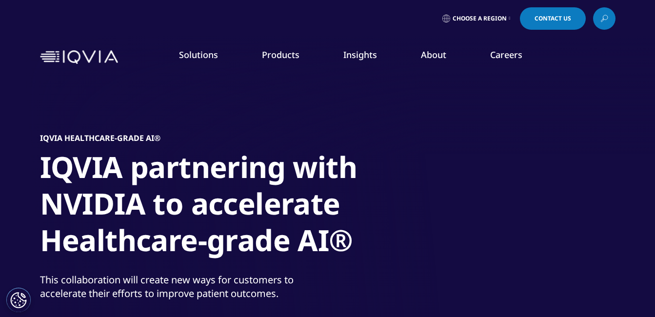 The height and width of the screenshot is (317, 655). I want to click on nav: Primary, so click(369, 57).